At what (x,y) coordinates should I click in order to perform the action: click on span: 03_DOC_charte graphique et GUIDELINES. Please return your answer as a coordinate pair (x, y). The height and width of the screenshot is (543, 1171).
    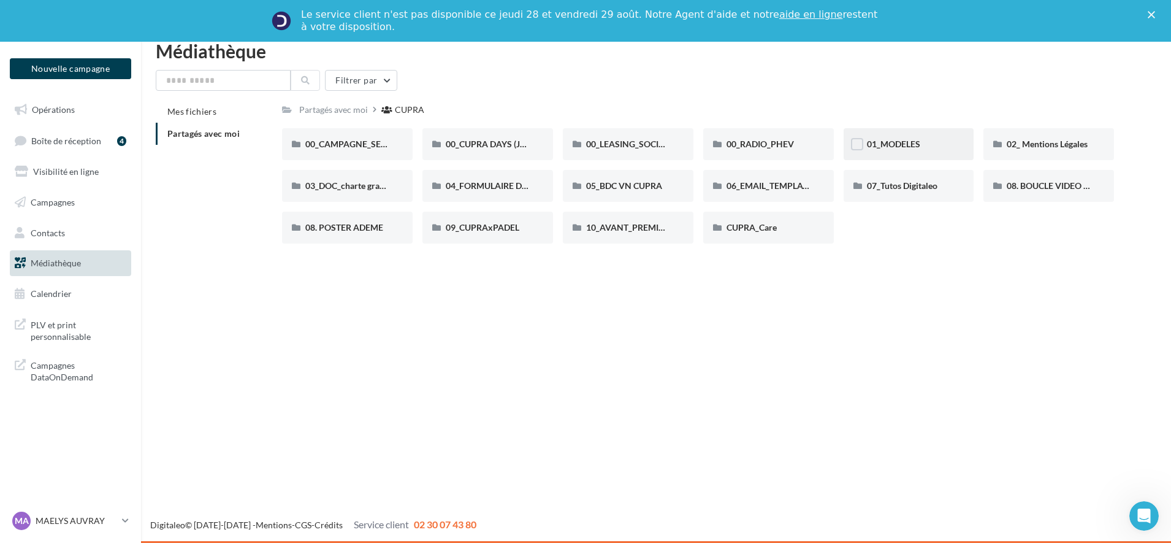
    Looking at the image, I should click on (386, 185).